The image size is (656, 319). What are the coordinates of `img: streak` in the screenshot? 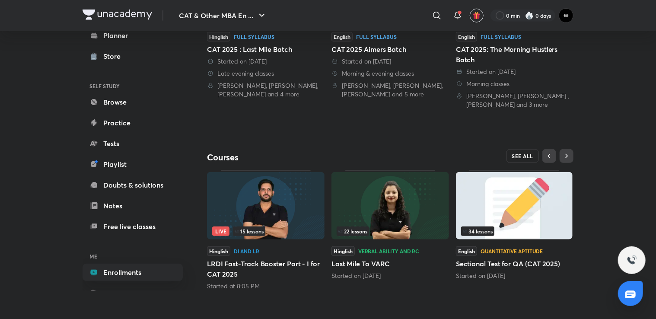 It's located at (530, 16).